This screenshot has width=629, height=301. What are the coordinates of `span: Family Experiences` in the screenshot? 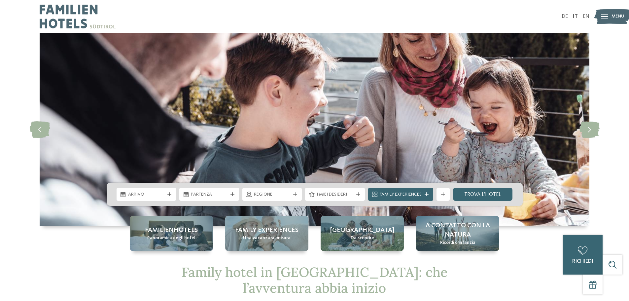 It's located at (400, 194).